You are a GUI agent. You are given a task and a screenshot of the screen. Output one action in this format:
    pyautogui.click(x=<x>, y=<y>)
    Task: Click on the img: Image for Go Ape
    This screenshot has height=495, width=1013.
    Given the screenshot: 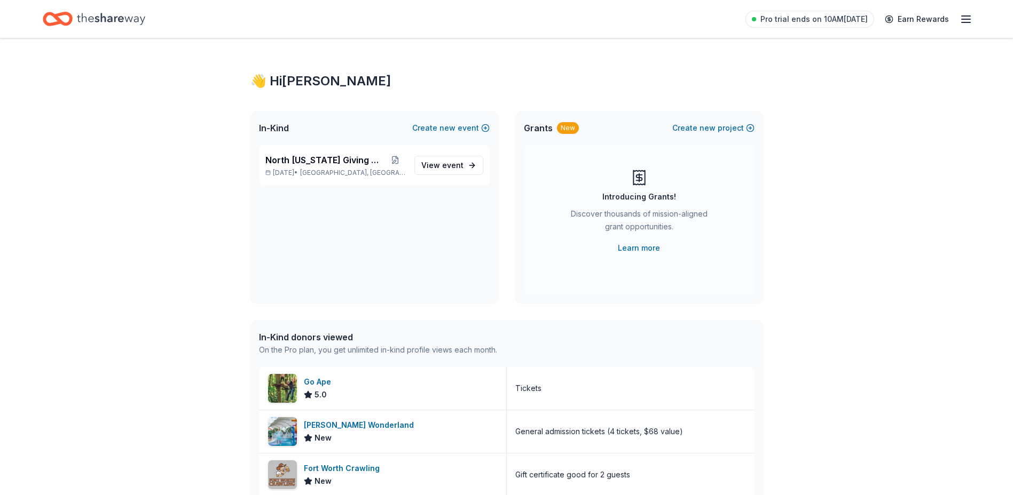 What is the action you would take?
    pyautogui.click(x=282, y=389)
    